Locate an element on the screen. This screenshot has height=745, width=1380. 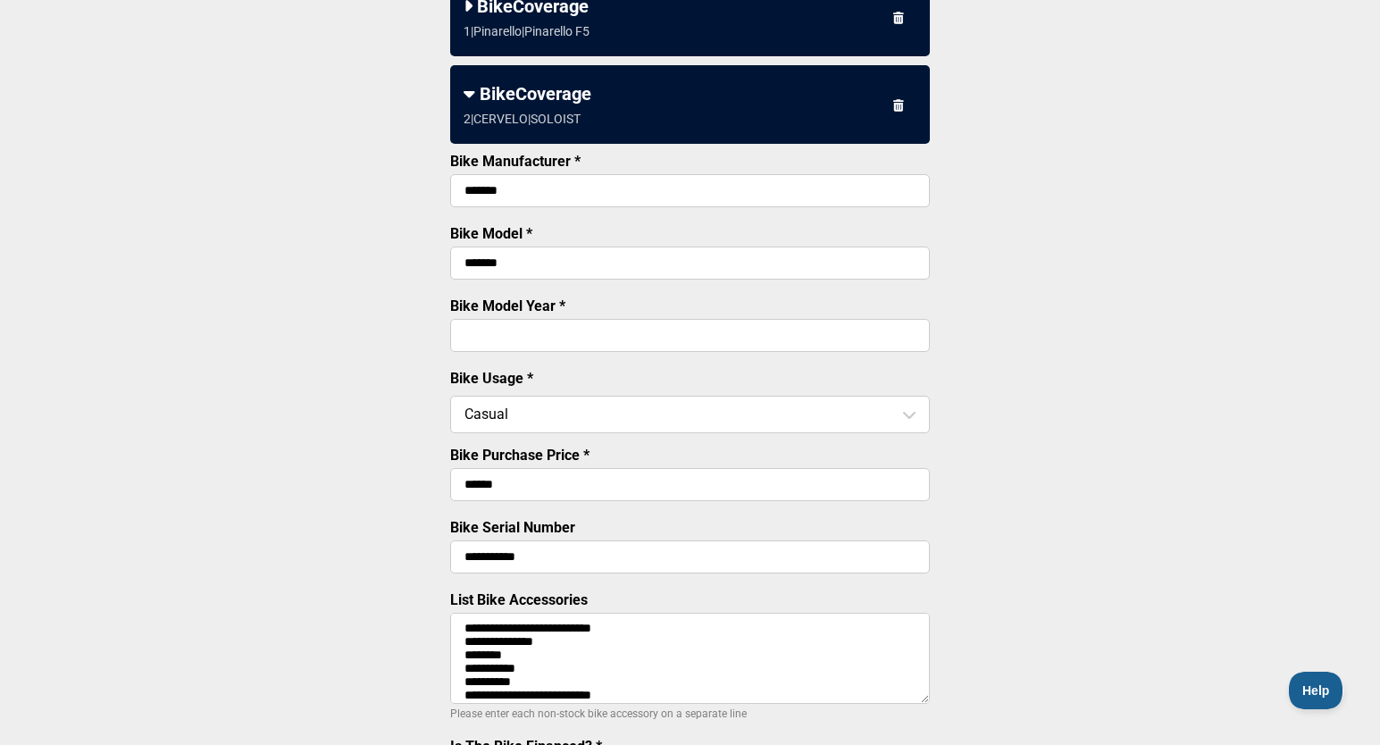
label: Bike Usage * is located at coordinates (491, 378).